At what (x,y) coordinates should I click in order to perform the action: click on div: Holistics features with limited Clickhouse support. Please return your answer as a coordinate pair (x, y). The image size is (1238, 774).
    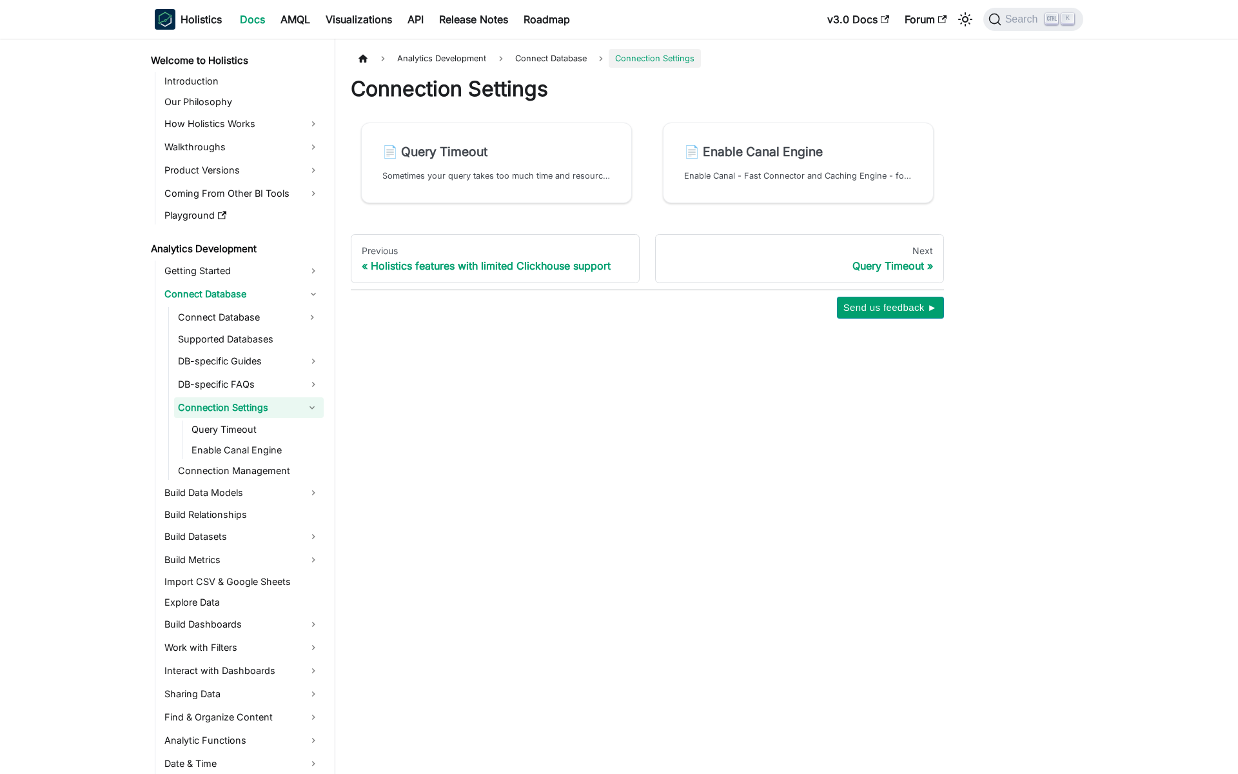
    Looking at the image, I should click on (495, 266).